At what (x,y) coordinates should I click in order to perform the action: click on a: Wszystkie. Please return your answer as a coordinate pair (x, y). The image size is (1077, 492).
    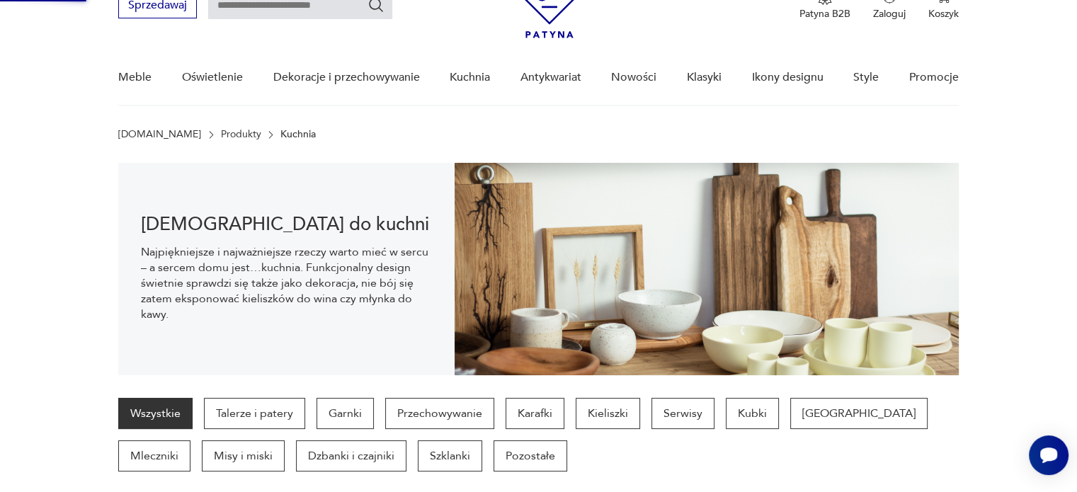
    Looking at the image, I should click on (155, 413).